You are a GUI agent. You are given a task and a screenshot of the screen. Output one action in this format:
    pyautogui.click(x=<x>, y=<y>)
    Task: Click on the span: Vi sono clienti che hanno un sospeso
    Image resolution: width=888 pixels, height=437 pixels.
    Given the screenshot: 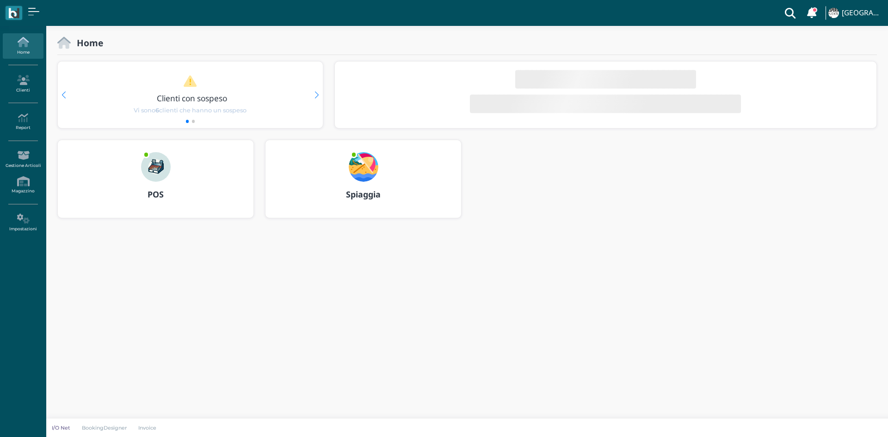 What is the action you would take?
    pyautogui.click(x=190, y=110)
    